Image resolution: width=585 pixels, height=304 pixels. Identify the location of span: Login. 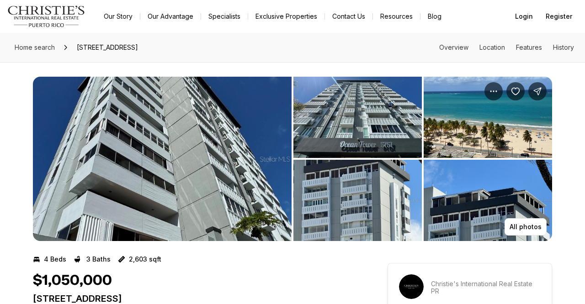
(523, 16).